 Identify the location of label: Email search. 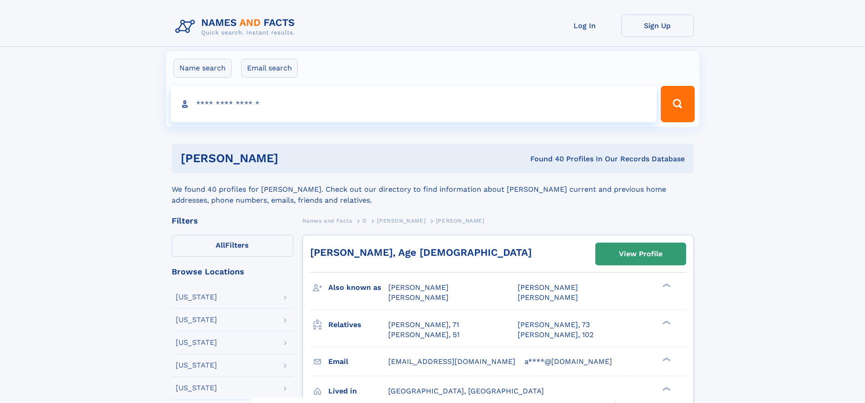
(269, 68).